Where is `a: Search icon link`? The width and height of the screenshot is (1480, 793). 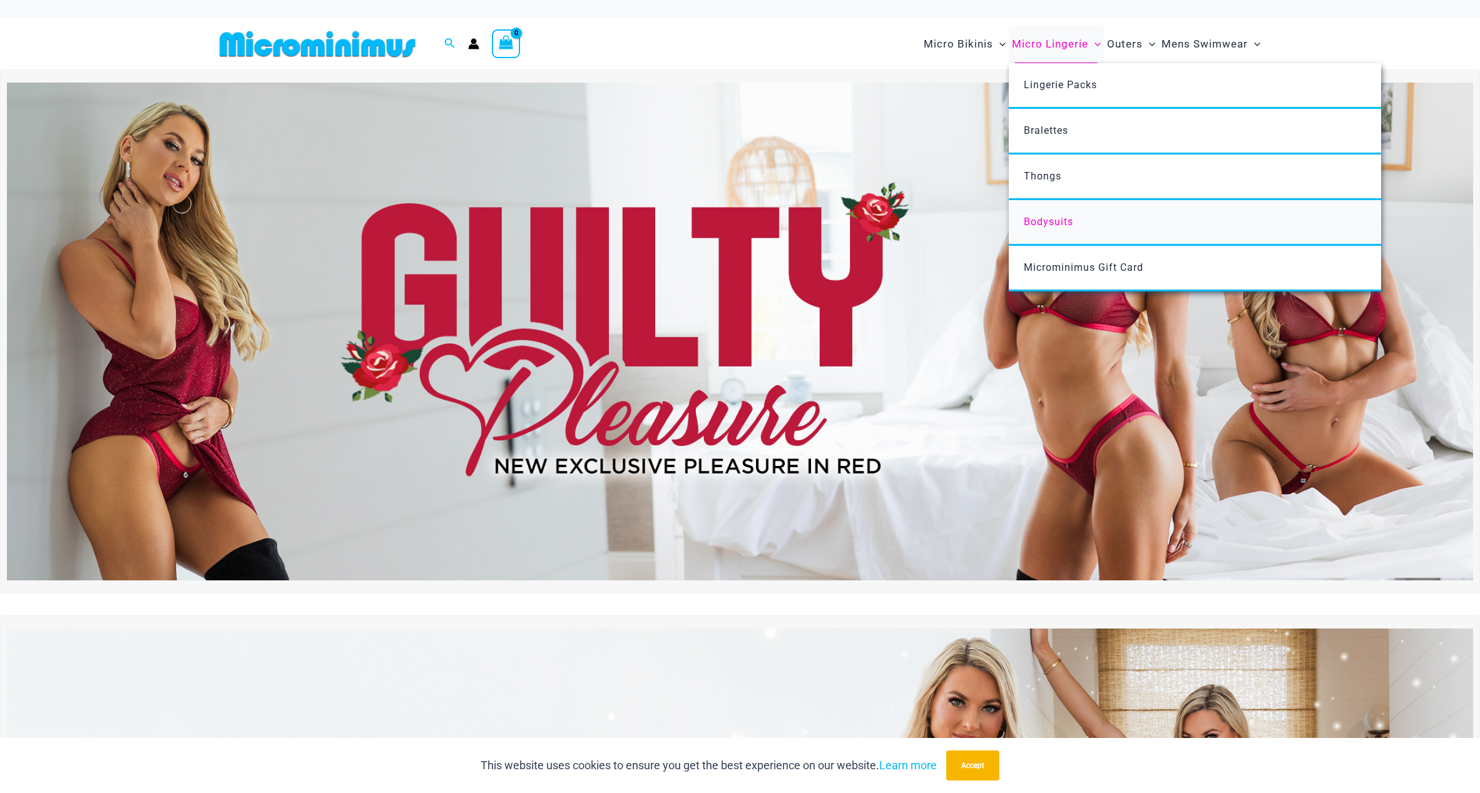
a: Search icon link is located at coordinates (450, 44).